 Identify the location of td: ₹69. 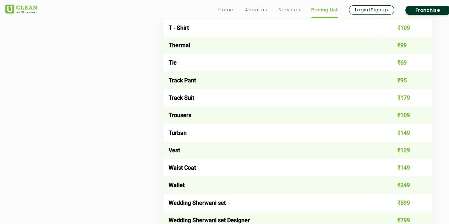
(405, 62).